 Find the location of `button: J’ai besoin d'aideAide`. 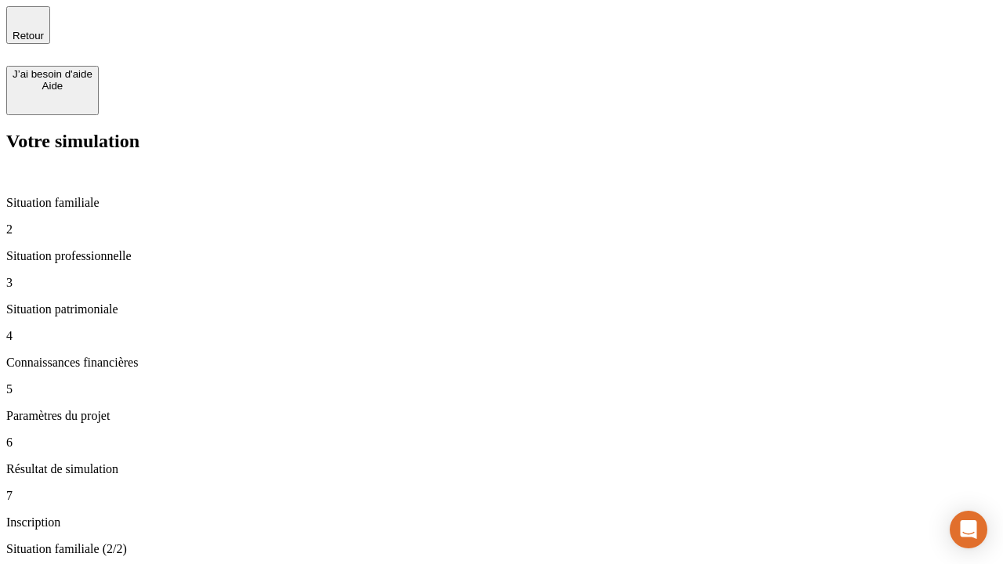

button: J’ai besoin d'aideAide is located at coordinates (53, 90).